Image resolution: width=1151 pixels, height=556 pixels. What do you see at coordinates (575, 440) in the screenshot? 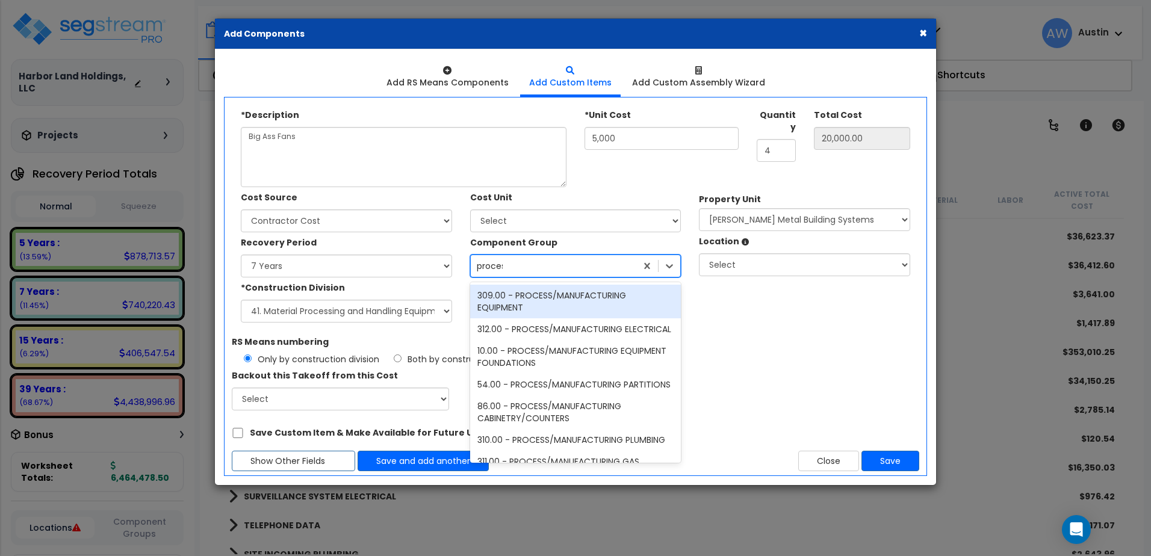
I see `div: 310.00 - PROCESS/MANUFACTURING PLUMBING` at bounding box center [575, 440].